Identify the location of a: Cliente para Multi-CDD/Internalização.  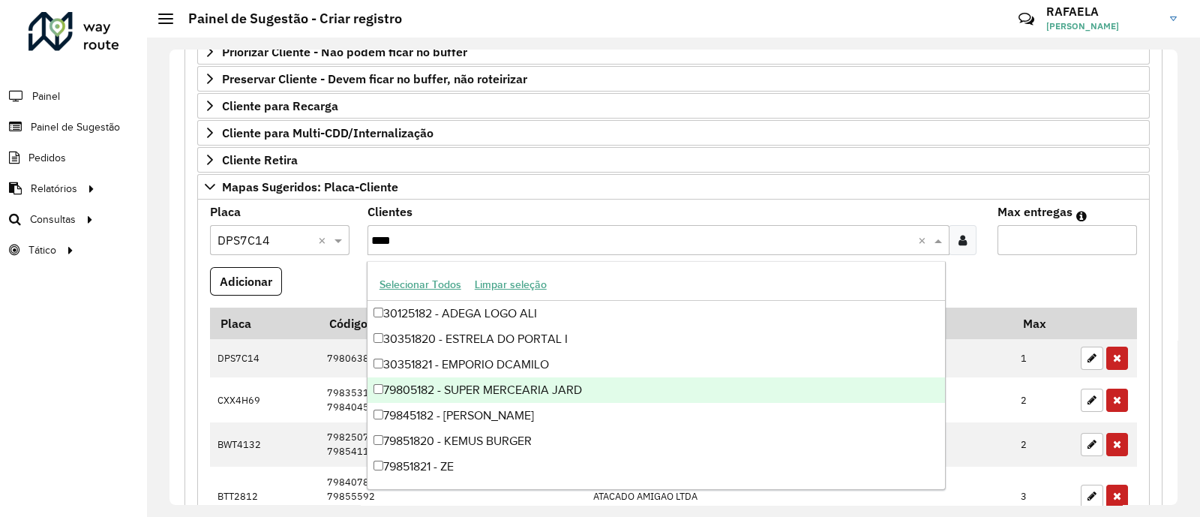
(673, 133).